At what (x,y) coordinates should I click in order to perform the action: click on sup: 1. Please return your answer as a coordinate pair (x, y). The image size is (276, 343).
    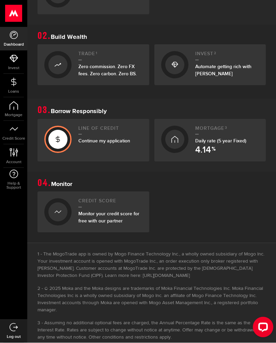
    Looking at the image, I should click on (96, 54).